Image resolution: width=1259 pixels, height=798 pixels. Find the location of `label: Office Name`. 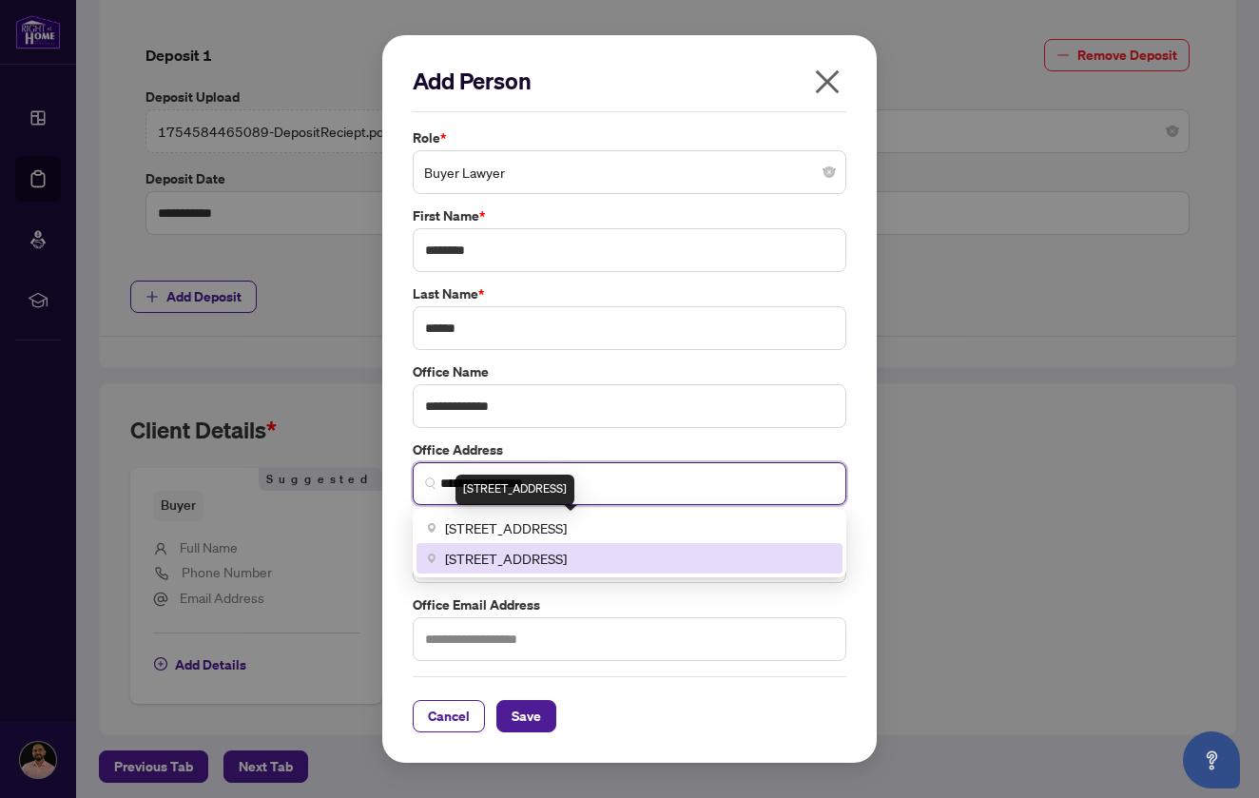

label: Office Name is located at coordinates (629, 372).